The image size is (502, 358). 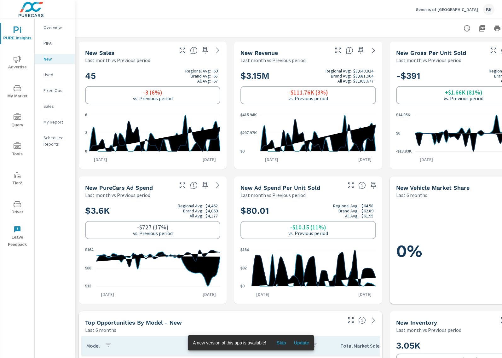 I want to click on span: Total cost of media for all PureCars channels for the selected dealership group over the selected..., so click(x=194, y=185).